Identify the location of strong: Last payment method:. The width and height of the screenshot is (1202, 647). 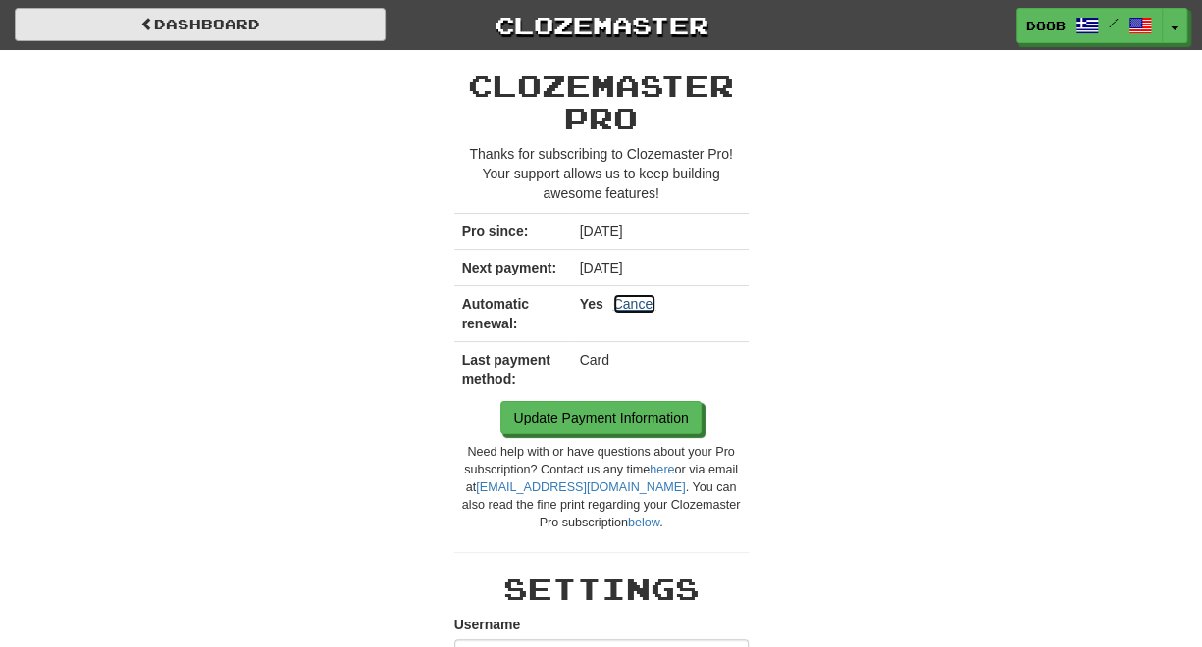
(506, 370).